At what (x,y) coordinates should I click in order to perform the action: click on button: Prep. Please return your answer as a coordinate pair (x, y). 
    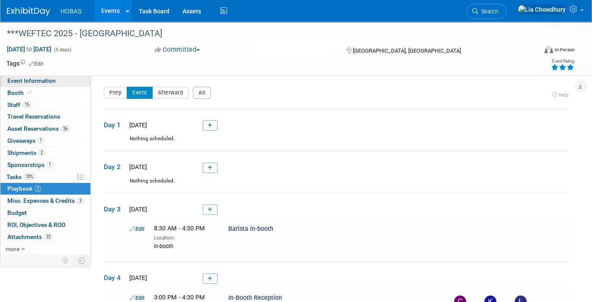
    Looking at the image, I should click on (115, 93).